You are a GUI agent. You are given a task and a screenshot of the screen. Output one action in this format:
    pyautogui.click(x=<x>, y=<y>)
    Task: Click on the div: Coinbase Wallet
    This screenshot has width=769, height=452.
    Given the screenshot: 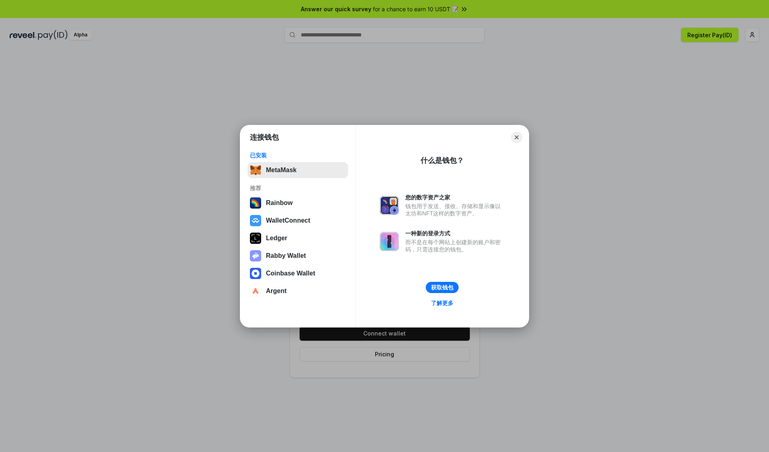 What is the action you would take?
    pyautogui.click(x=291, y=274)
    